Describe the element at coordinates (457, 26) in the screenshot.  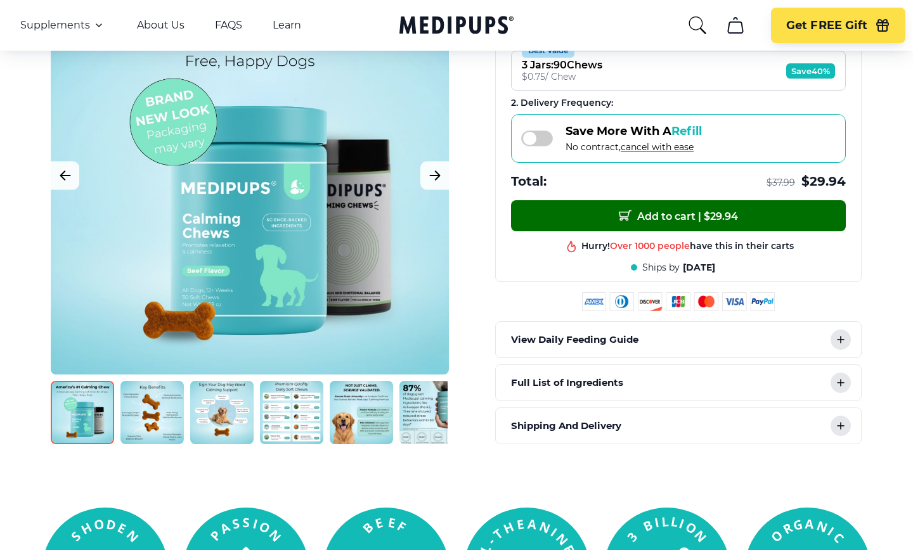
I see `a: Medipups` at that location.